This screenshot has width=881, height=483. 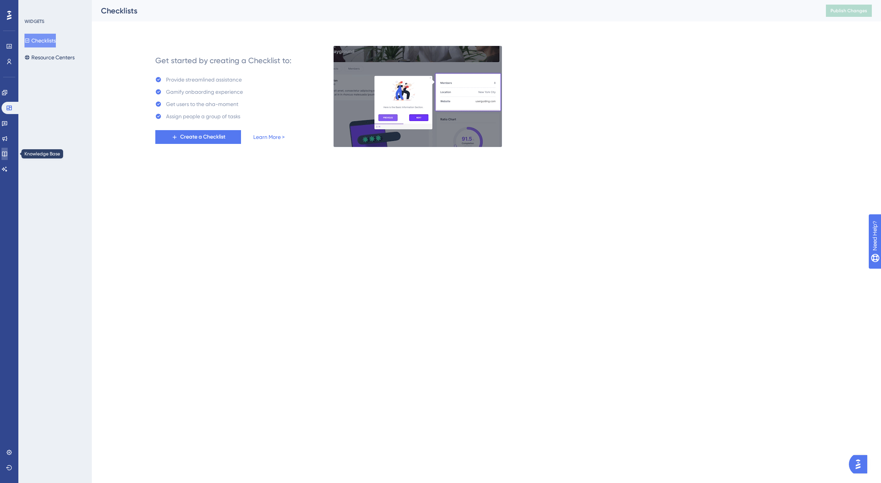 What do you see at coordinates (204, 92) in the screenshot?
I see `div: Gamify onbaording experience` at bounding box center [204, 92].